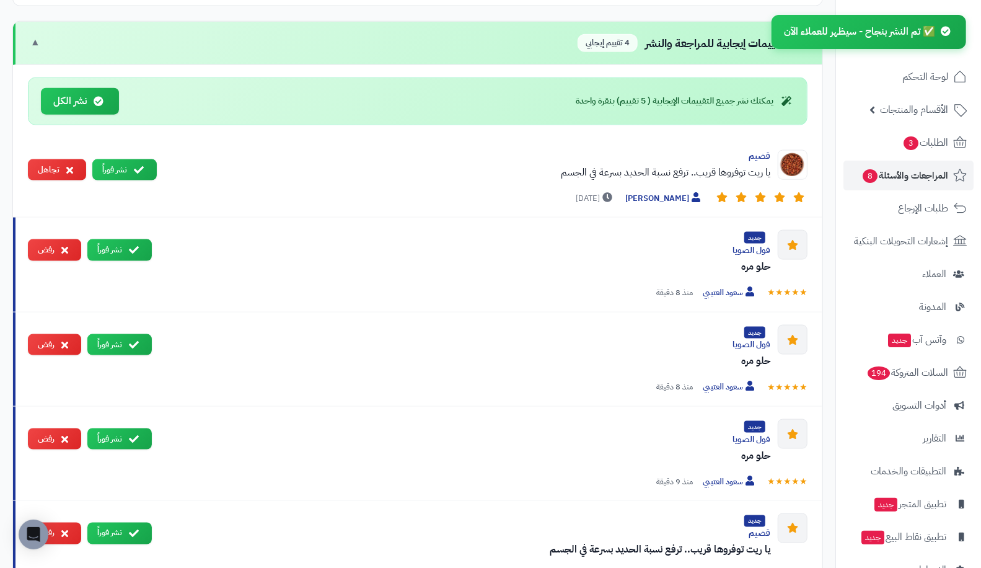 The image size is (981, 568). What do you see at coordinates (926, 143) in the screenshot?
I see `span: الطلبات` at bounding box center [926, 143].